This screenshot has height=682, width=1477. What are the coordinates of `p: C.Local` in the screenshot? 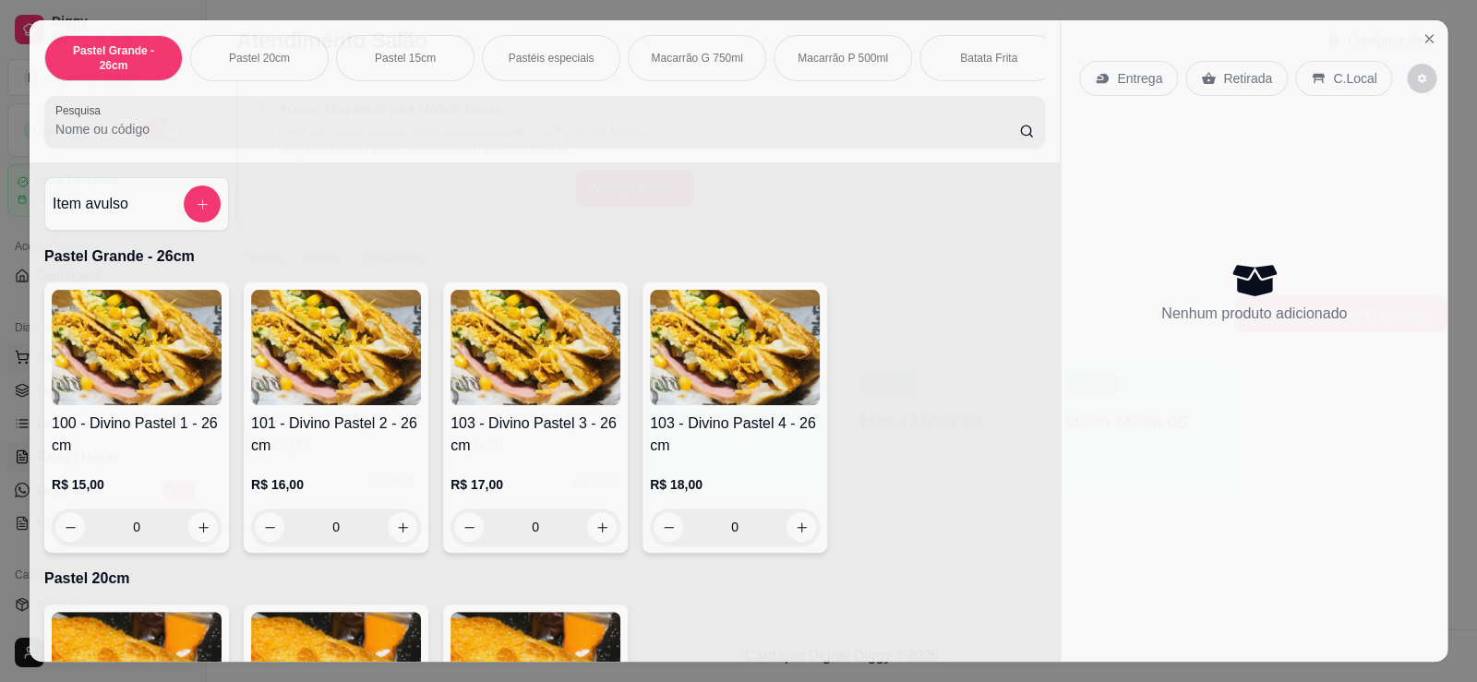 It's located at (1354, 78).